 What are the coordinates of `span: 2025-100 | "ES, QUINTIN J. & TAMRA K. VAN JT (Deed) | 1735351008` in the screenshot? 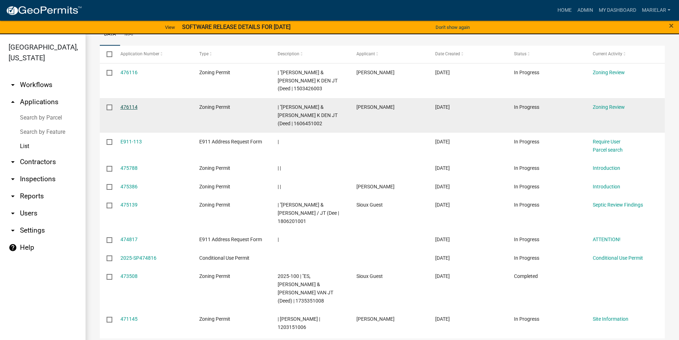 It's located at (306, 288).